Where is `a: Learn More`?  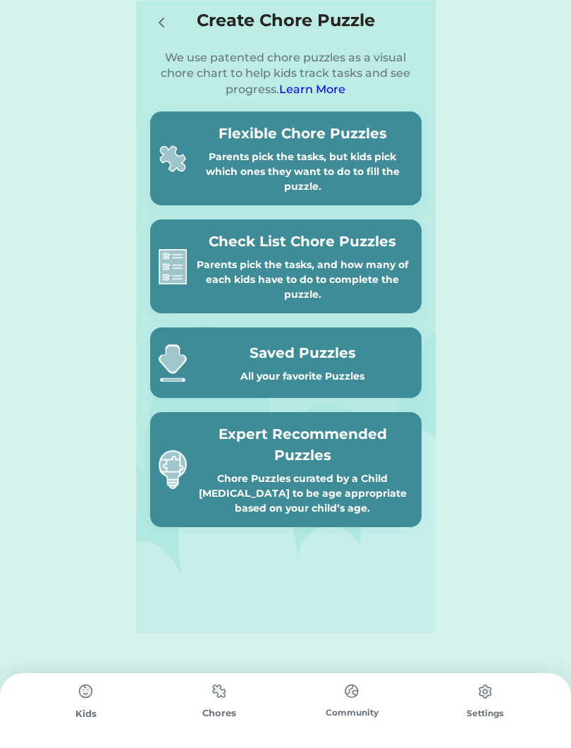 a: Learn More is located at coordinates (313, 89).